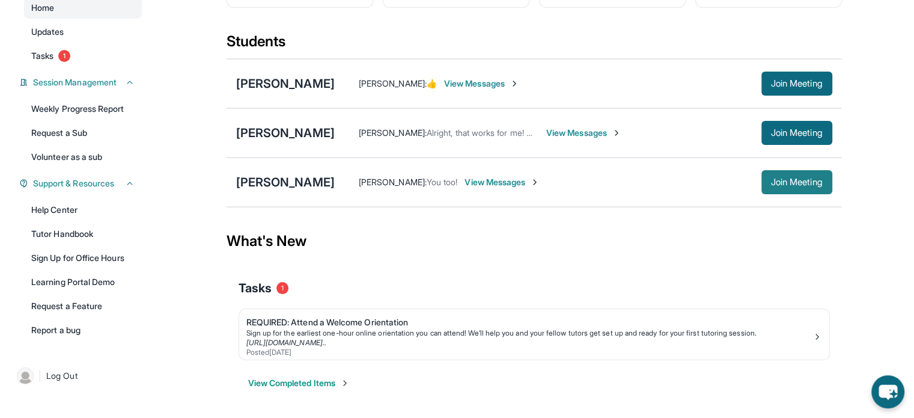 The width and height of the screenshot is (914, 418). I want to click on div: Students, so click(534, 45).